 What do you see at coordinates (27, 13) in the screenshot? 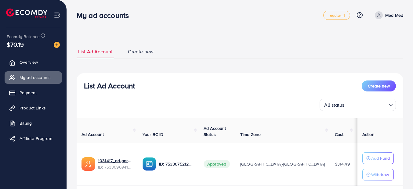
I see `img: logo` at bounding box center [27, 13].